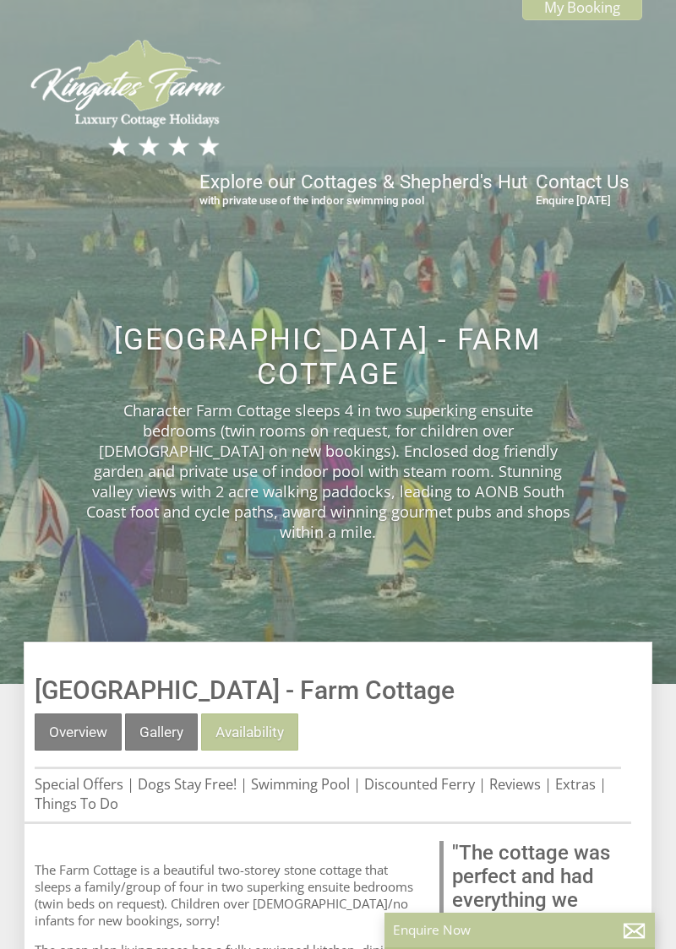 This screenshot has height=949, width=676. I want to click on a: Swimming Pool, so click(300, 784).